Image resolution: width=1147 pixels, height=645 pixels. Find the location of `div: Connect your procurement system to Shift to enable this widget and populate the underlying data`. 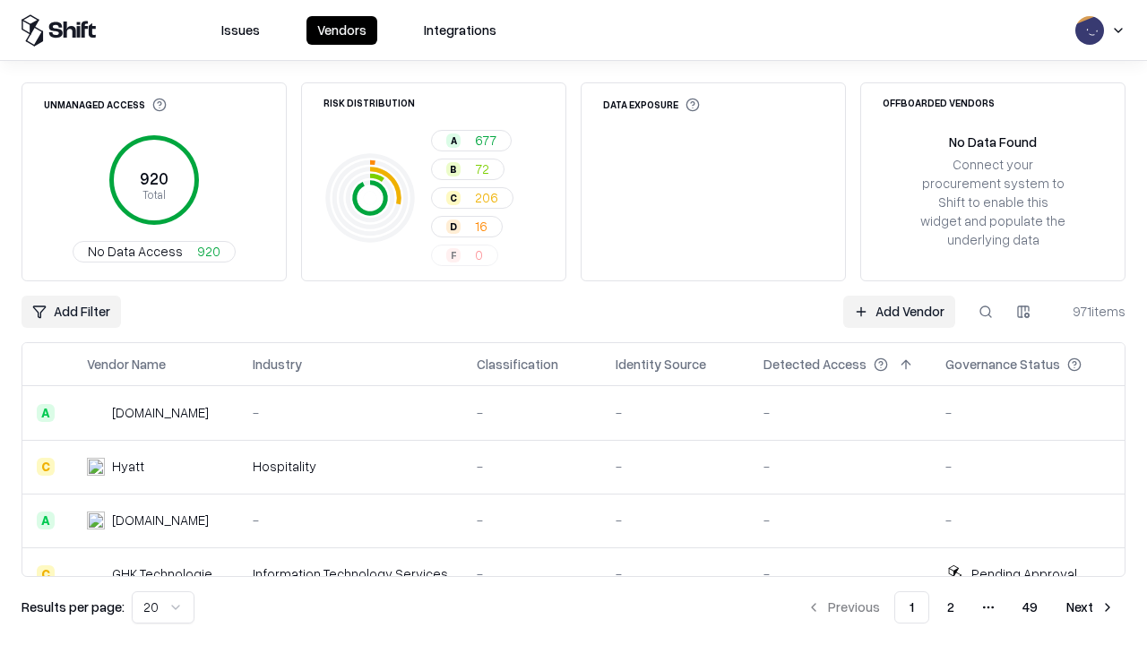

div: Connect your procurement system to Shift to enable this widget and populate the underlying data is located at coordinates (992, 202).